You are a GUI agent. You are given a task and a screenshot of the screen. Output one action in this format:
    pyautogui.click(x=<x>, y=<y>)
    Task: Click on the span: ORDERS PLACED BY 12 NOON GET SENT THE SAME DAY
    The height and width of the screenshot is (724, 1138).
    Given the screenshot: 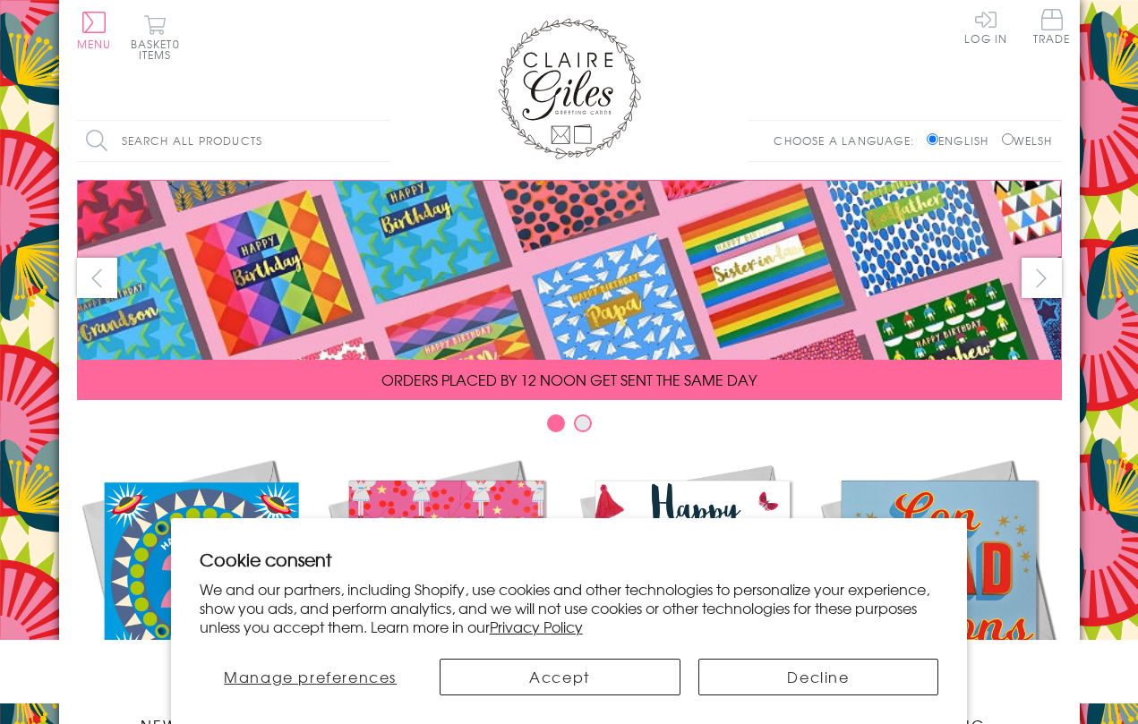 What is the action you would take?
    pyautogui.click(x=568, y=380)
    